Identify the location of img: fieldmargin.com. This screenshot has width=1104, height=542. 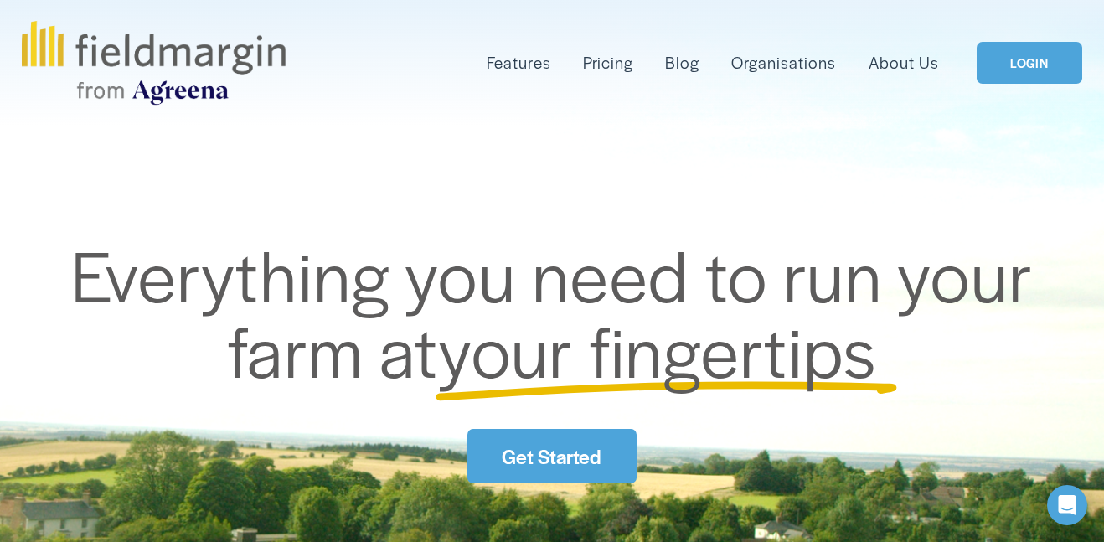
(153, 63).